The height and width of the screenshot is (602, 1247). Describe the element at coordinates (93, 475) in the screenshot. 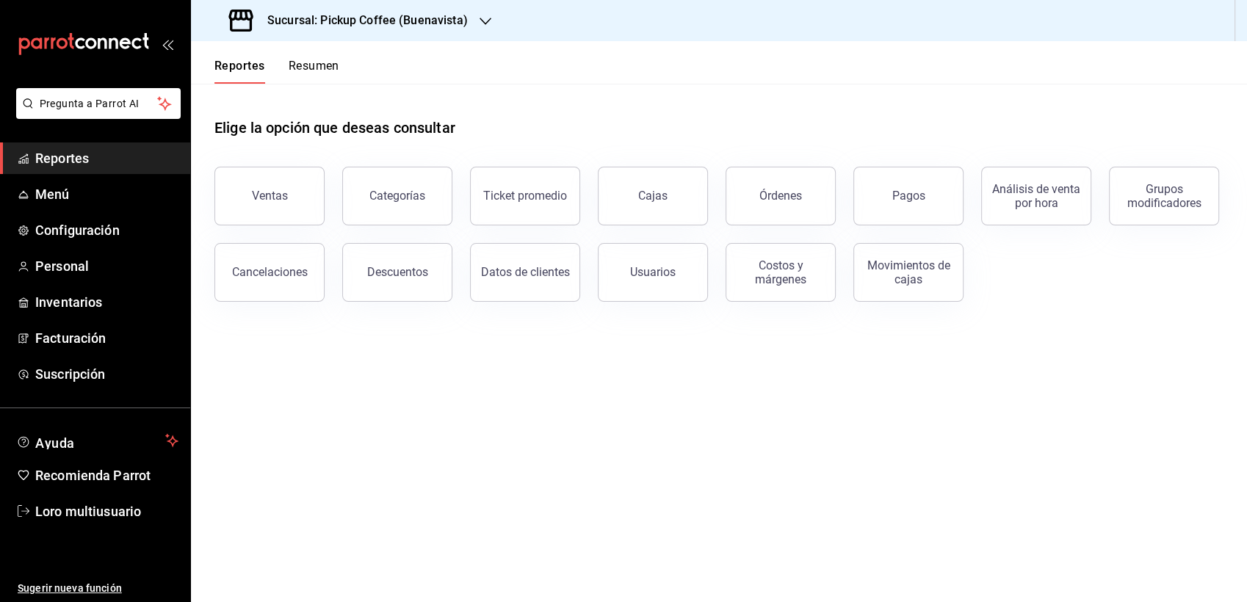

I see `font: Recomienda Parrot` at that location.